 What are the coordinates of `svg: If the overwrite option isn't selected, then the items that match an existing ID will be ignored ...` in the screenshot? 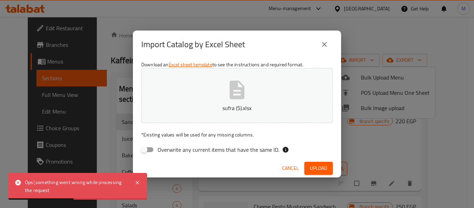 It's located at (286, 150).